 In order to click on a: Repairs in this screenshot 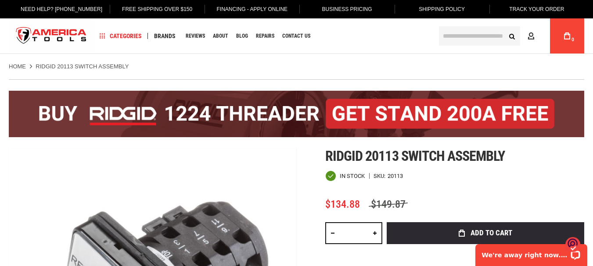, I will do `click(265, 36)`.